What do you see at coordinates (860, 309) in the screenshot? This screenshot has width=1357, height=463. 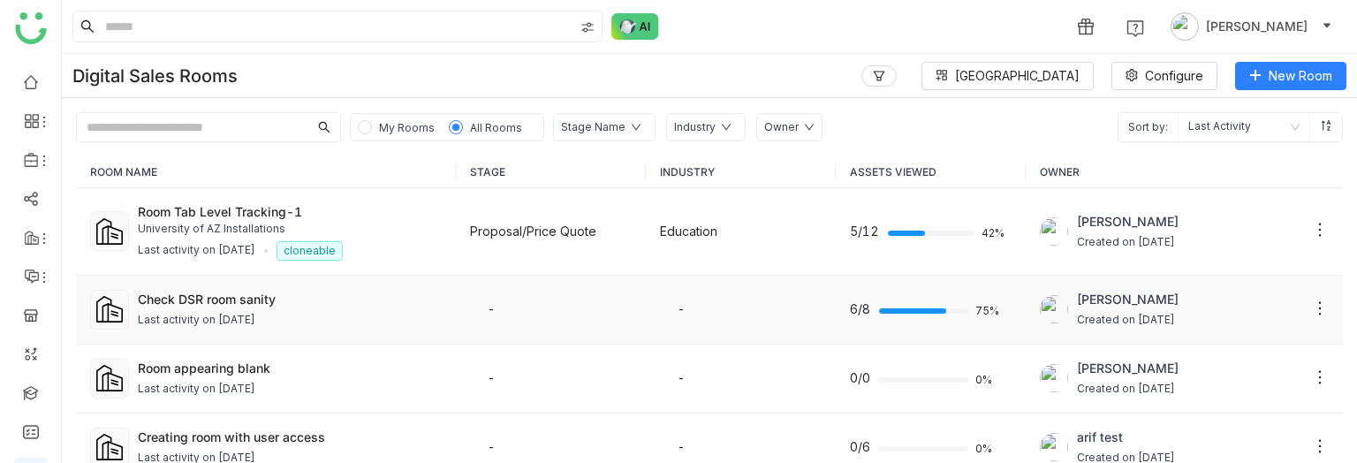 I see `span: 6/8` at bounding box center [860, 309].